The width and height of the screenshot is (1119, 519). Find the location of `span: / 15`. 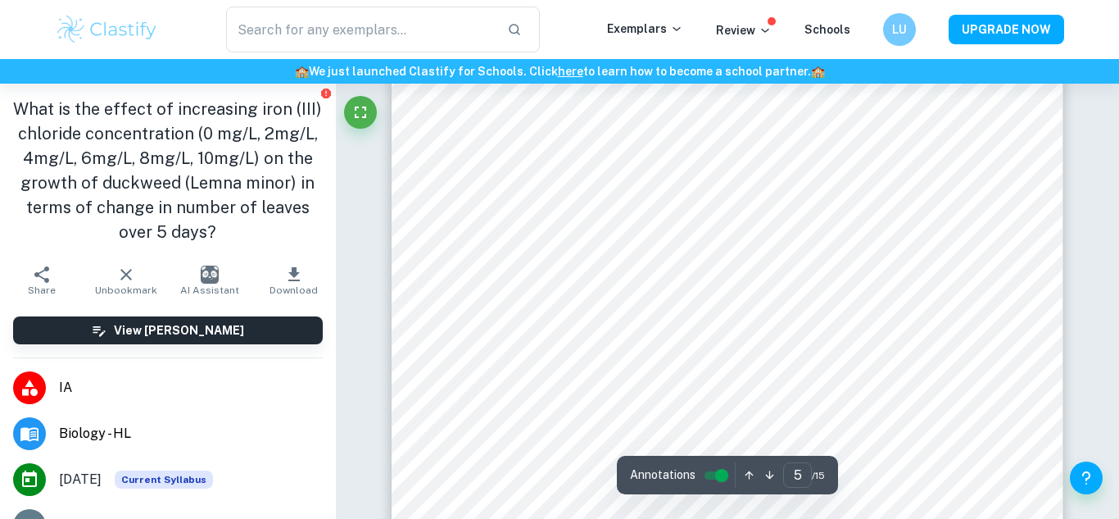

span: / 15 is located at coordinates (819, 475).